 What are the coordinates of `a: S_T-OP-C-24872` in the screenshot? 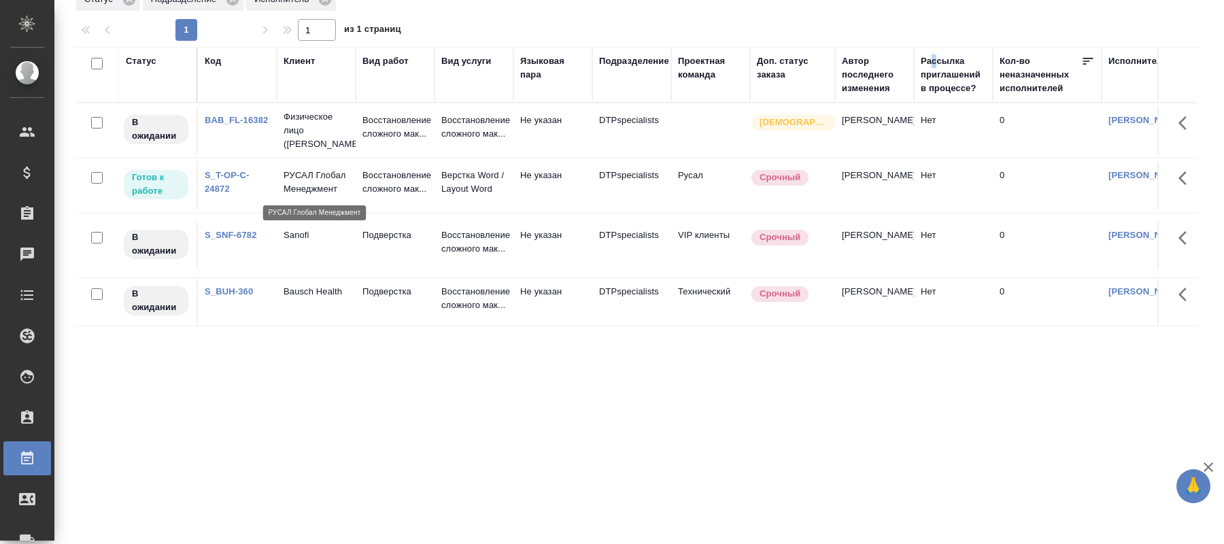 It's located at (227, 181).